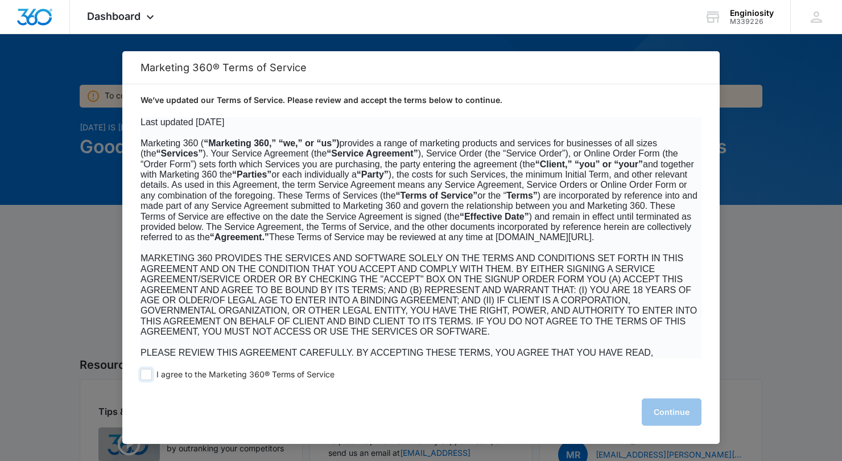 This screenshot has width=842, height=461. I want to click on b: “Service Agreement”, so click(372, 153).